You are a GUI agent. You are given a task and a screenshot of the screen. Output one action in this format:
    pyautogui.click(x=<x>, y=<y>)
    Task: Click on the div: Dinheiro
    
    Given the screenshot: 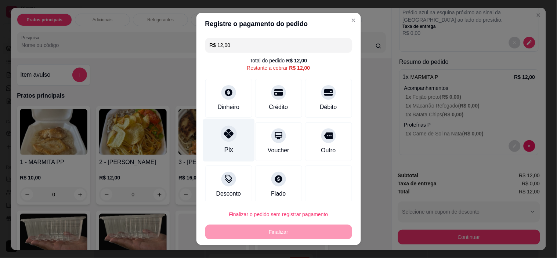 What is the action you would take?
    pyautogui.click(x=229, y=107)
    